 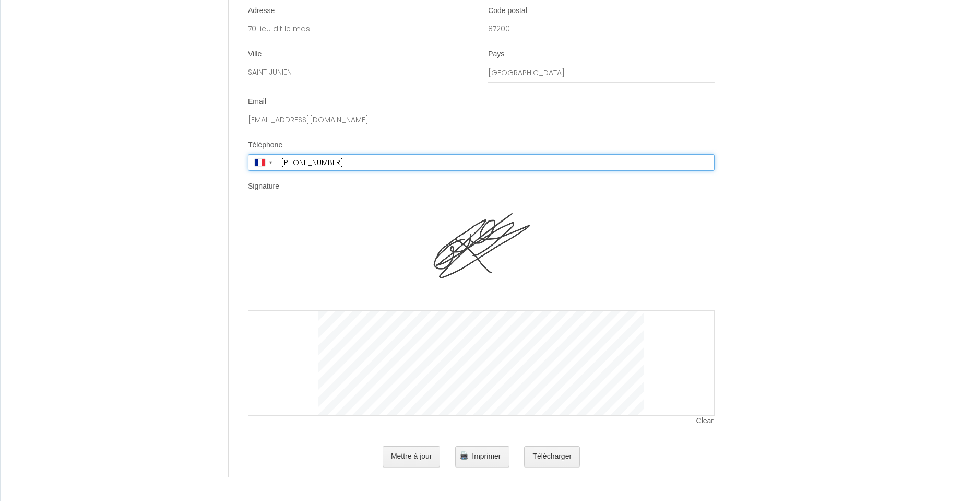 What do you see at coordinates (464, 455) in the screenshot?
I see `img: printer.png` at bounding box center [464, 455].